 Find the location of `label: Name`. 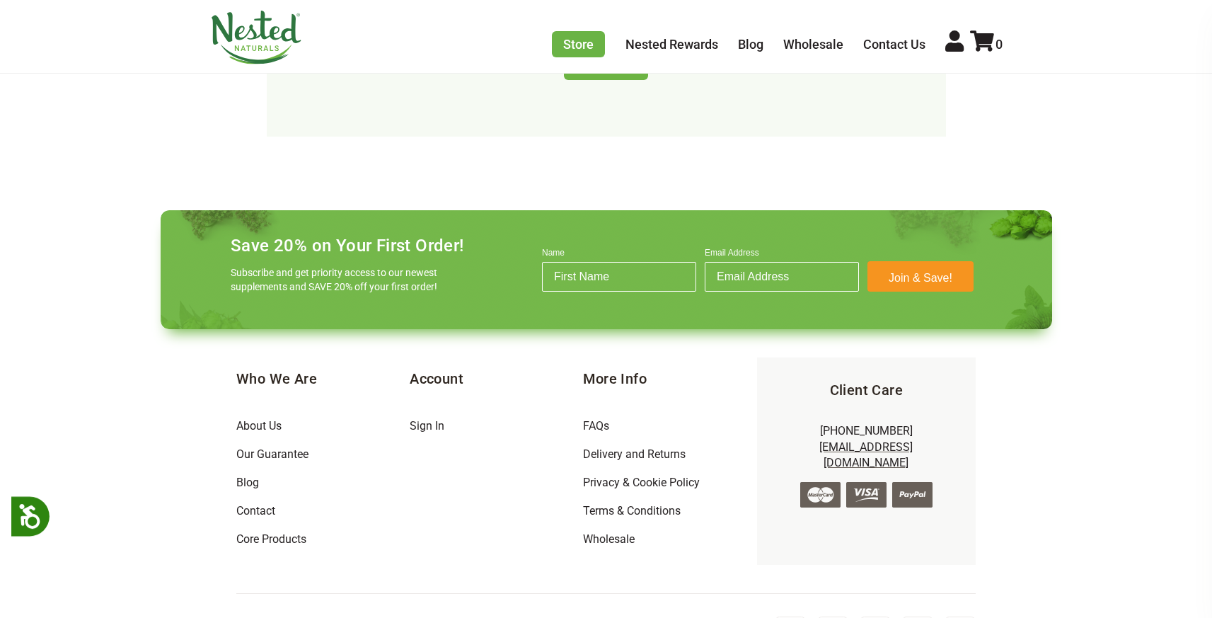

label: Name is located at coordinates (619, 255).